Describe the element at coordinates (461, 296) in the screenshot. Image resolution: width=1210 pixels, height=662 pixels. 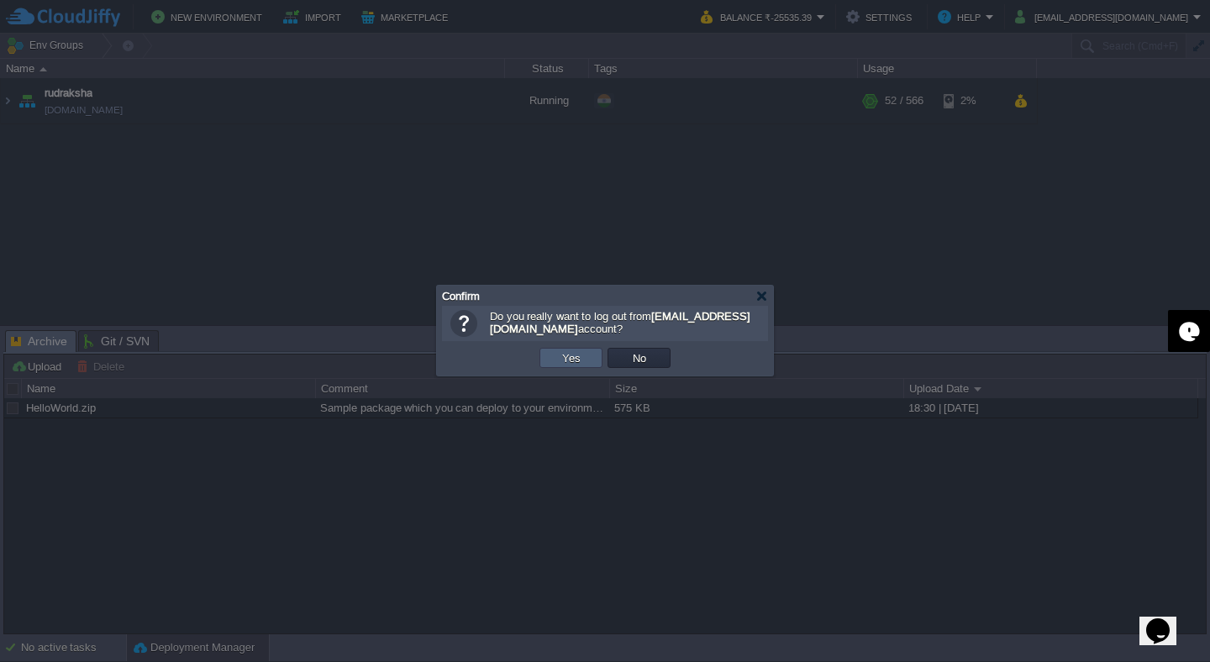
I see `span: Confirm` at that location.